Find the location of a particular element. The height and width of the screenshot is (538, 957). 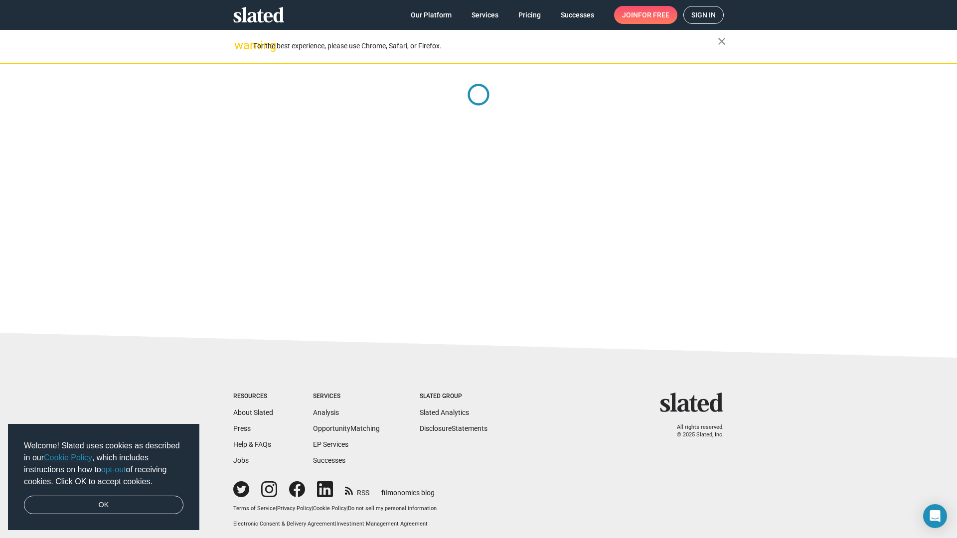

mat-icon: warning is located at coordinates (240, 45).